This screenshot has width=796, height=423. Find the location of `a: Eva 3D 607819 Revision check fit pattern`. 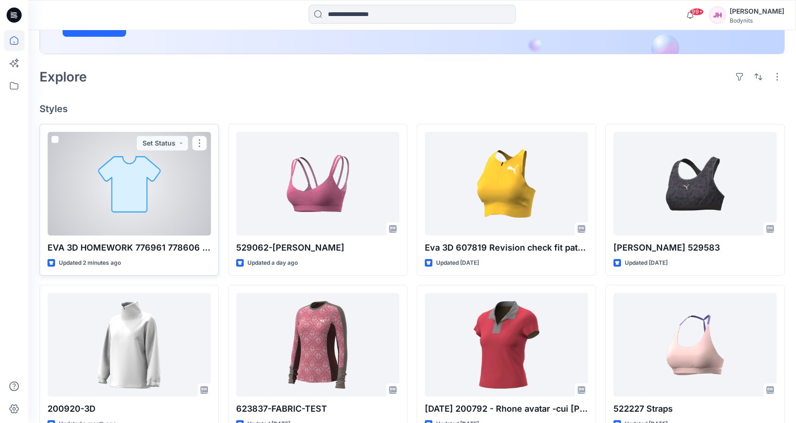

a: Eva 3D 607819 Revision check fit pattern is located at coordinates (506, 183).